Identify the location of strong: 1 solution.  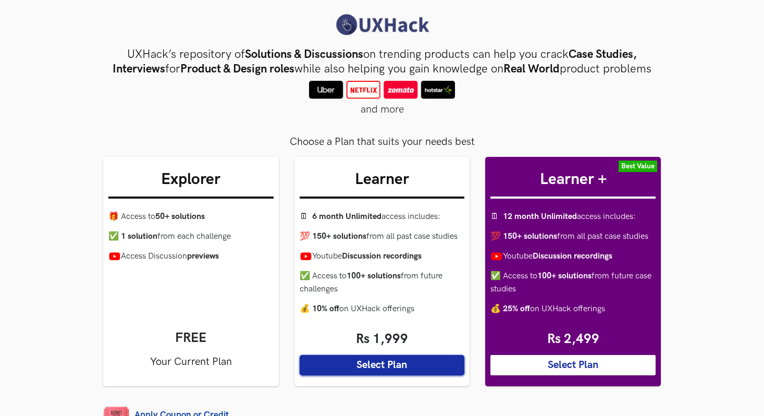
(139, 236).